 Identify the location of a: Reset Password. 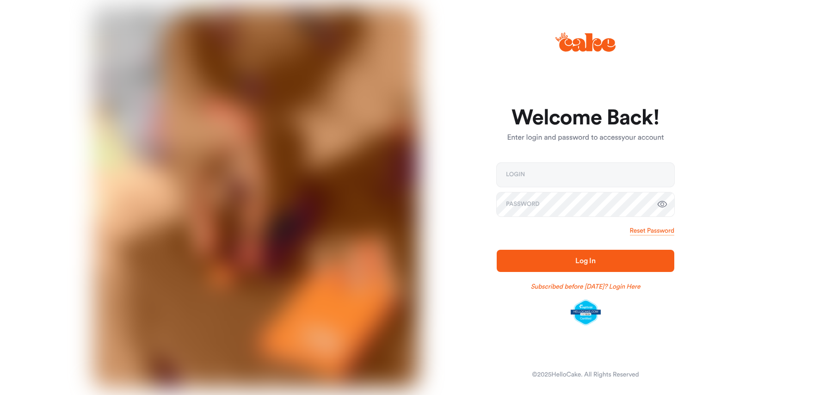
(652, 231).